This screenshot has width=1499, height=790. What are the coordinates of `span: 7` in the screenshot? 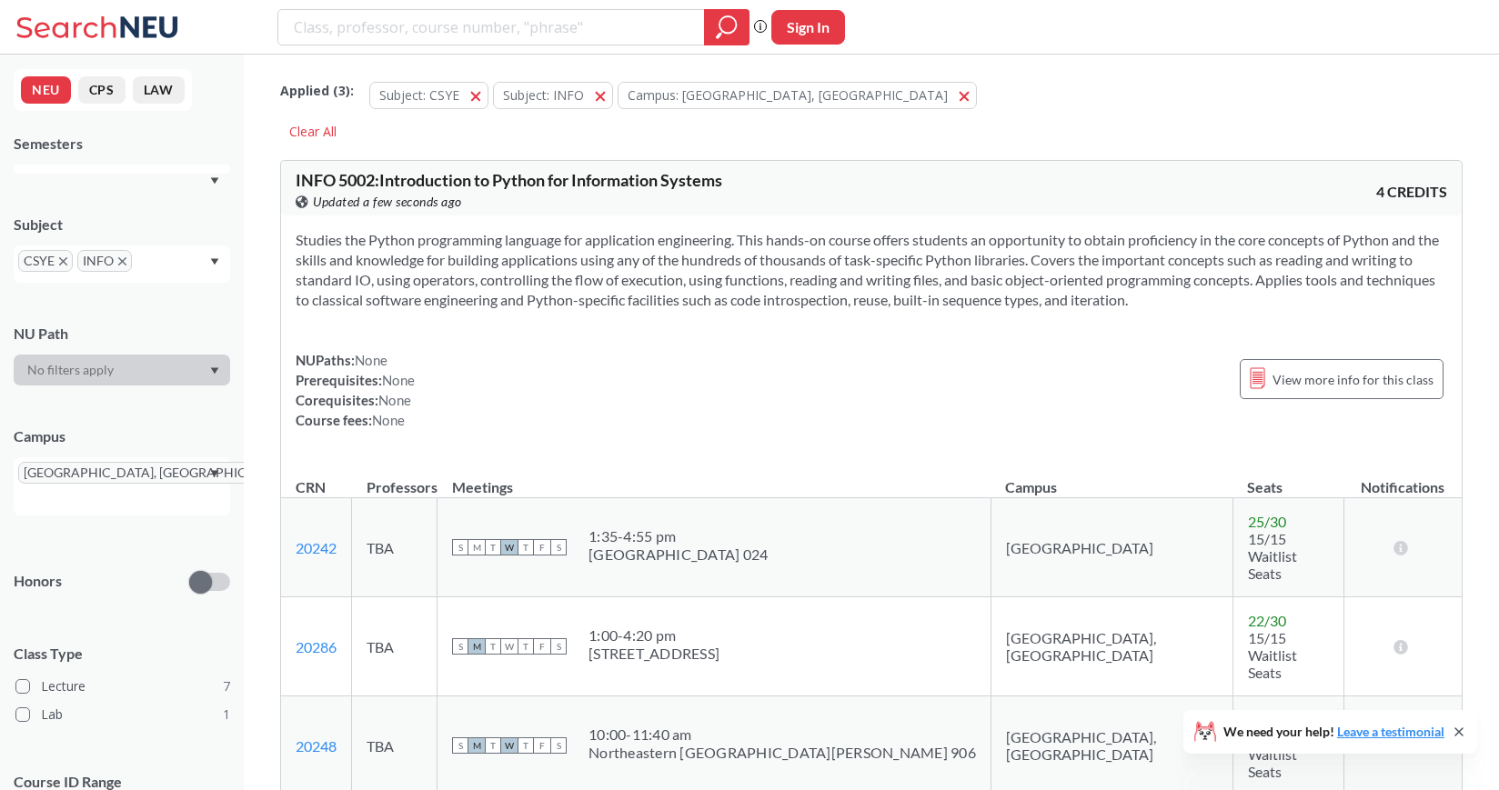 It's located at (226, 687).